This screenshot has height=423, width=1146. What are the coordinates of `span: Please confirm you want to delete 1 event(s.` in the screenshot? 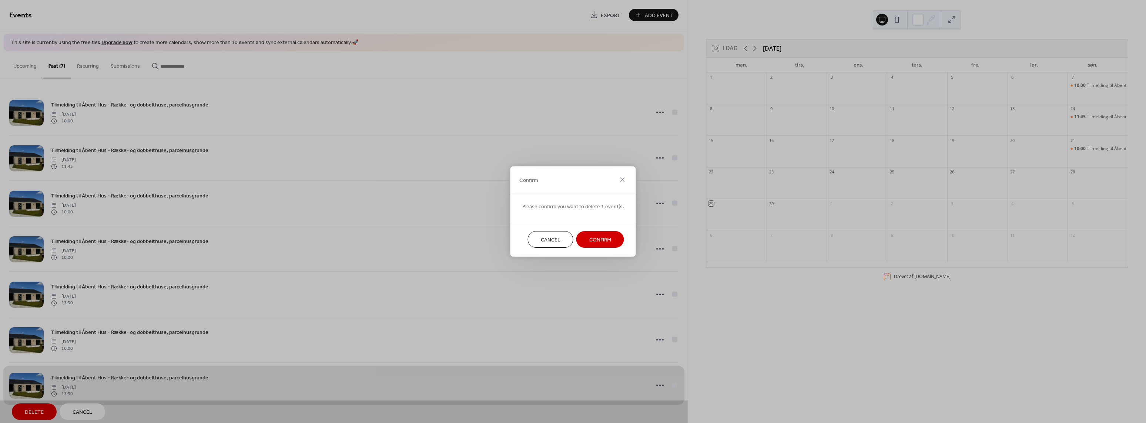 It's located at (573, 207).